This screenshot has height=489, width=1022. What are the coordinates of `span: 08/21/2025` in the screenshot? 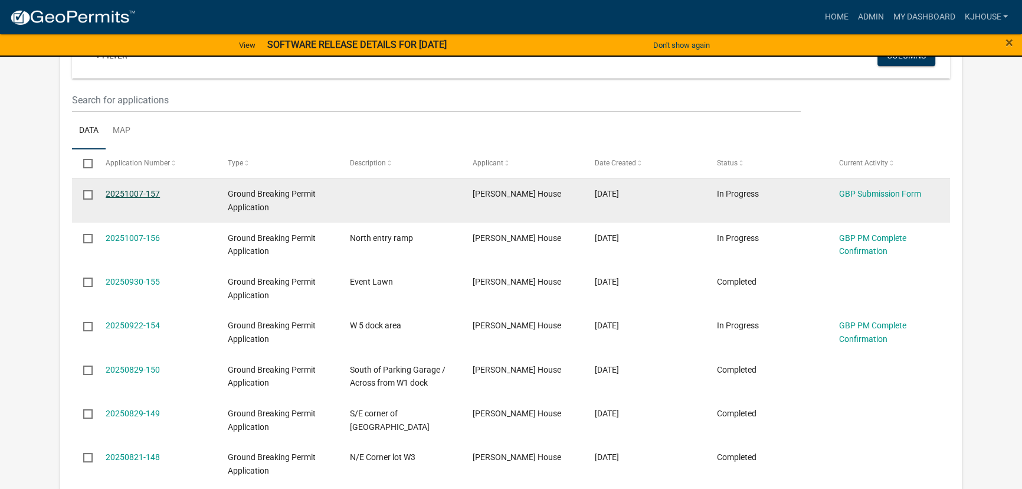 It's located at (607, 457).